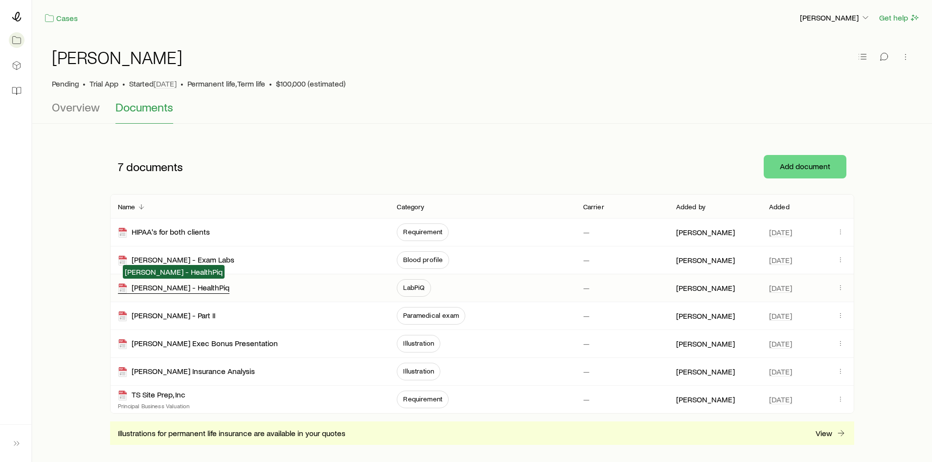 The image size is (932, 462). What do you see at coordinates (65, 84) in the screenshot?
I see `p: Pending` at bounding box center [65, 84].